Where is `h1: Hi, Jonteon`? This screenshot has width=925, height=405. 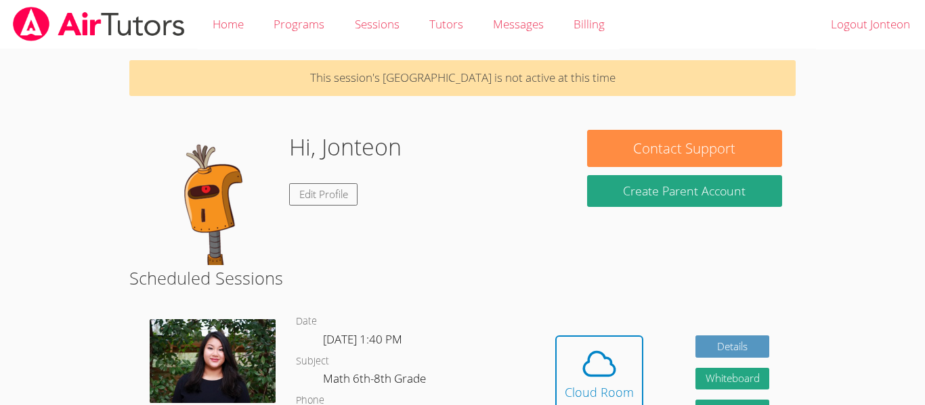
h1: Hi, Jonteon is located at coordinates (345, 147).